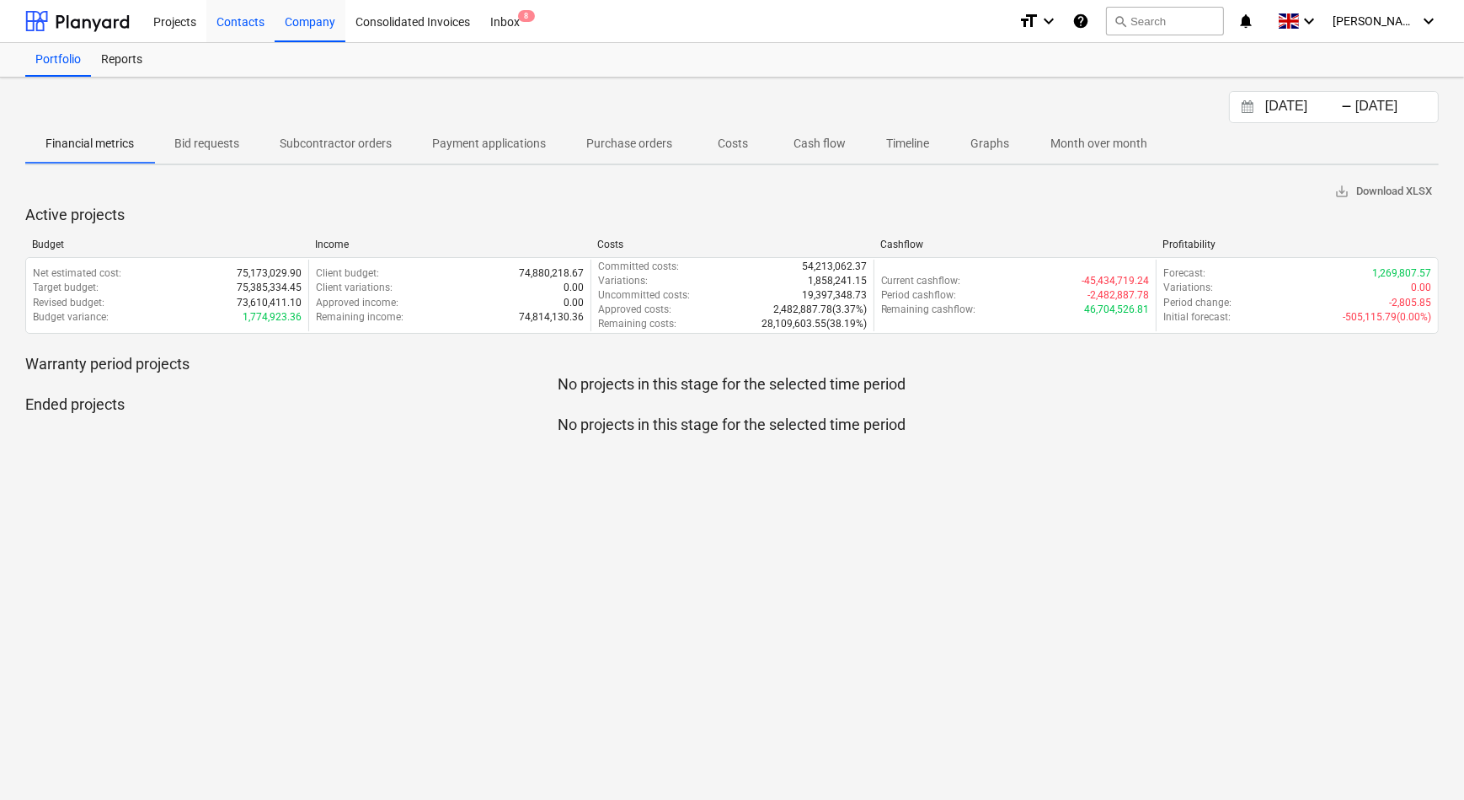 Image resolution: width=1464 pixels, height=800 pixels. What do you see at coordinates (269, 287) in the screenshot?
I see `p: 75,385,334.45` at bounding box center [269, 287].